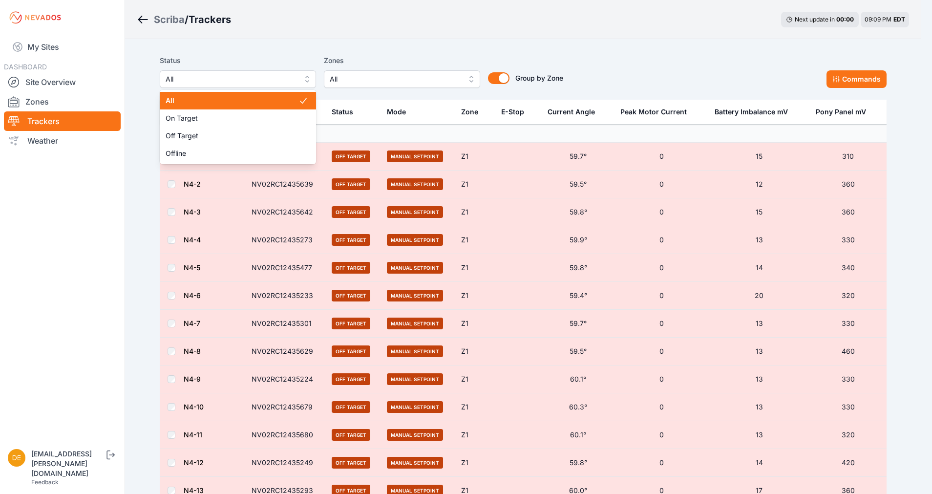 The image size is (932, 494). What do you see at coordinates (238, 79) in the screenshot?
I see `button: All` at bounding box center [238, 79].